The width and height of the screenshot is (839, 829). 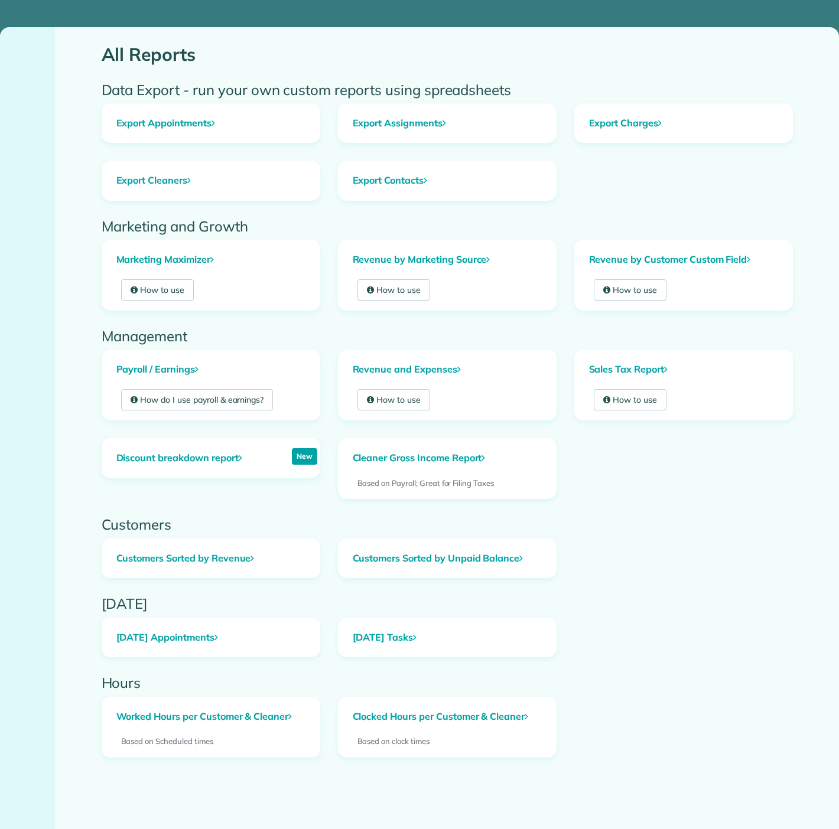 I want to click on a: Customers Sorted by Revenue, so click(x=211, y=559).